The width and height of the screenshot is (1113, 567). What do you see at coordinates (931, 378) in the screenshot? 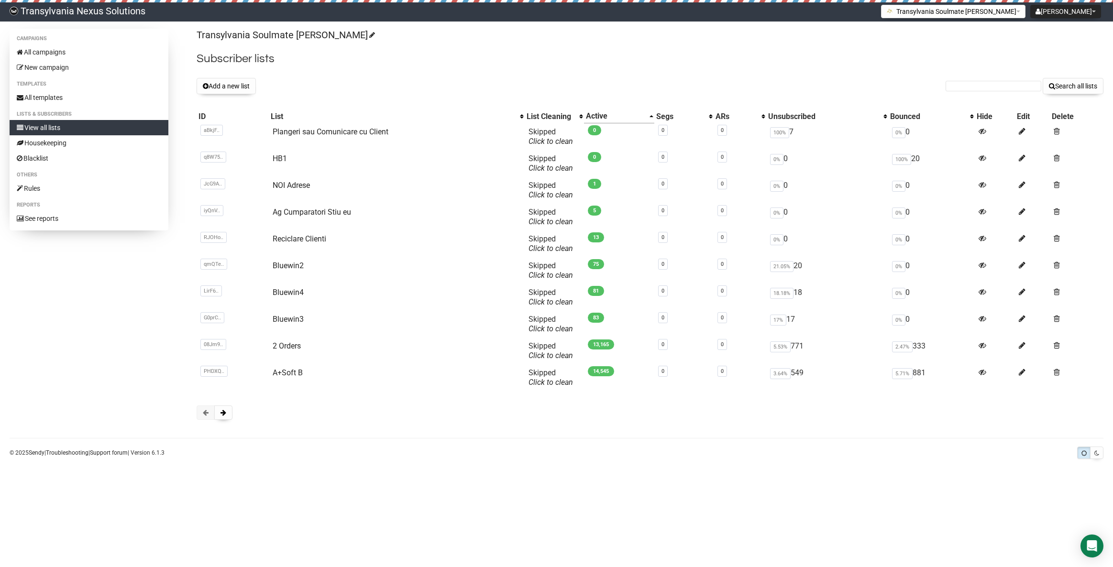
I see `td: 881` at bounding box center [931, 378].